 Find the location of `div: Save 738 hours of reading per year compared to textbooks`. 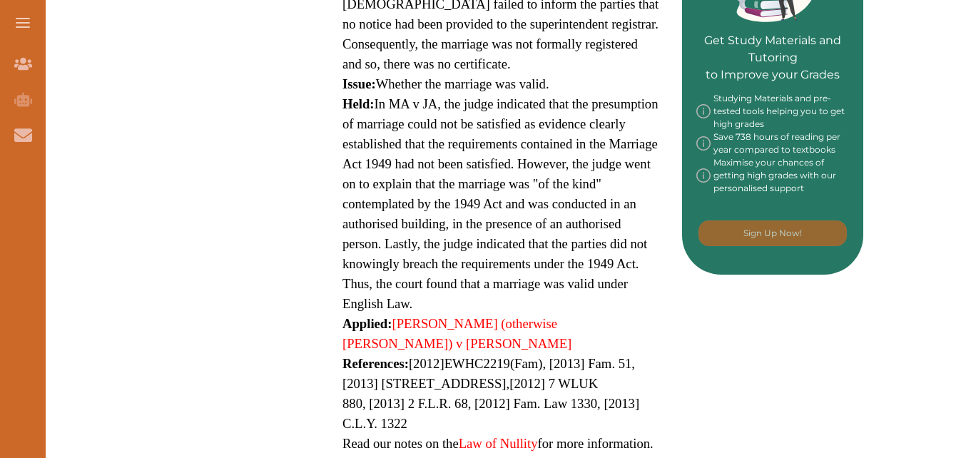

div: Save 738 hours of reading per year compared to textbooks is located at coordinates (773, 143).